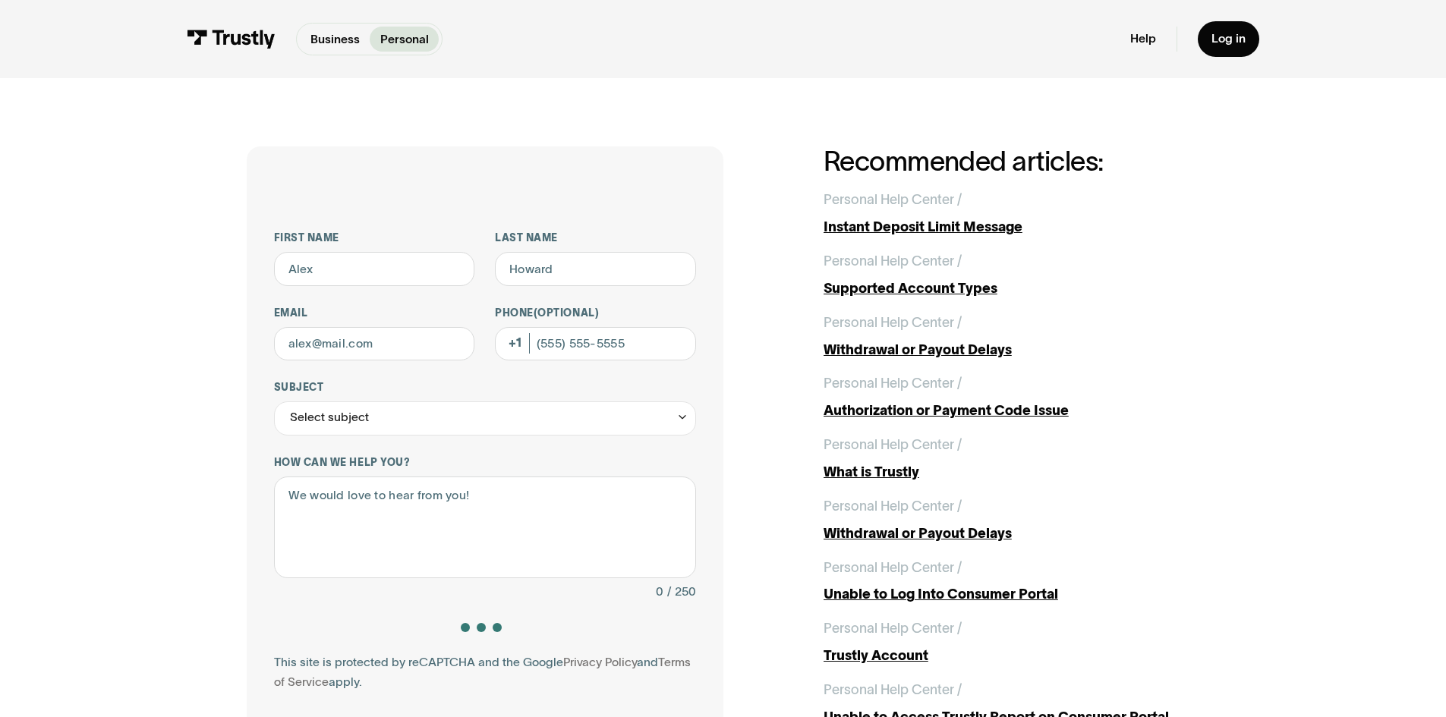 The height and width of the screenshot is (717, 1446). What do you see at coordinates (1011, 594) in the screenshot?
I see `div: Unable to Log Into Consumer Portal` at bounding box center [1011, 594].